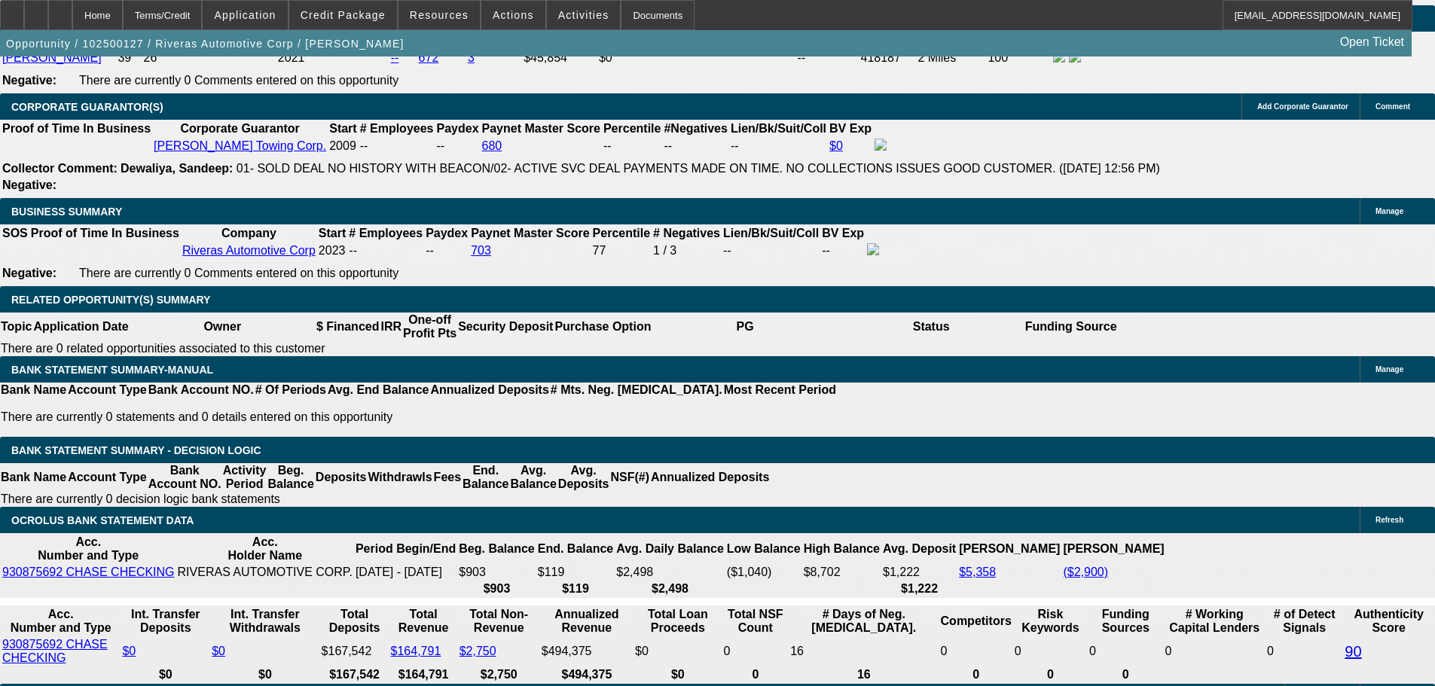 The image size is (1435, 686). Describe the element at coordinates (919, 573) in the screenshot. I see `td: $1,222` at that location.